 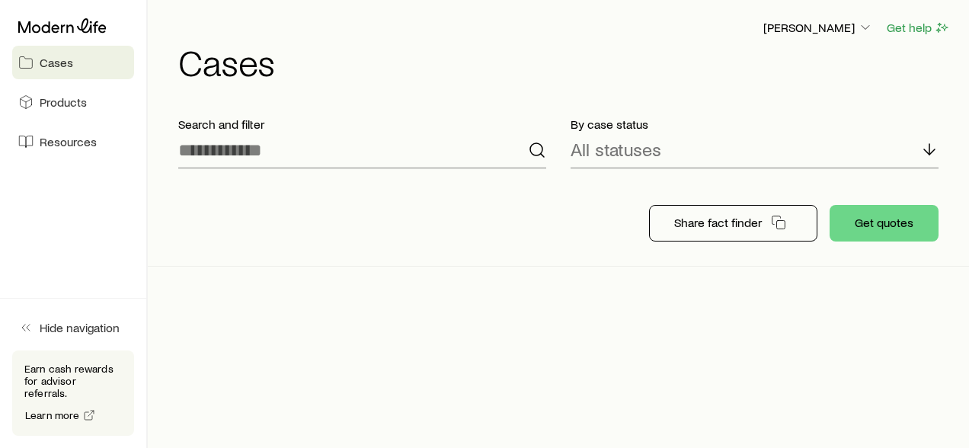 What do you see at coordinates (68, 142) in the screenshot?
I see `span: Resources` at bounding box center [68, 142].